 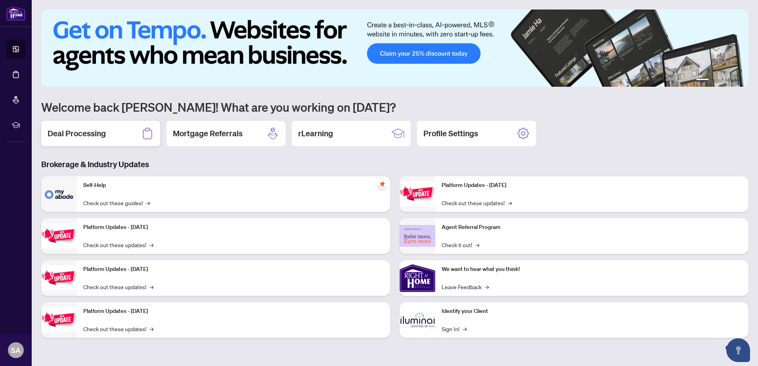 I want to click on img: Platform Updates - September 16, 2025, so click(x=59, y=236).